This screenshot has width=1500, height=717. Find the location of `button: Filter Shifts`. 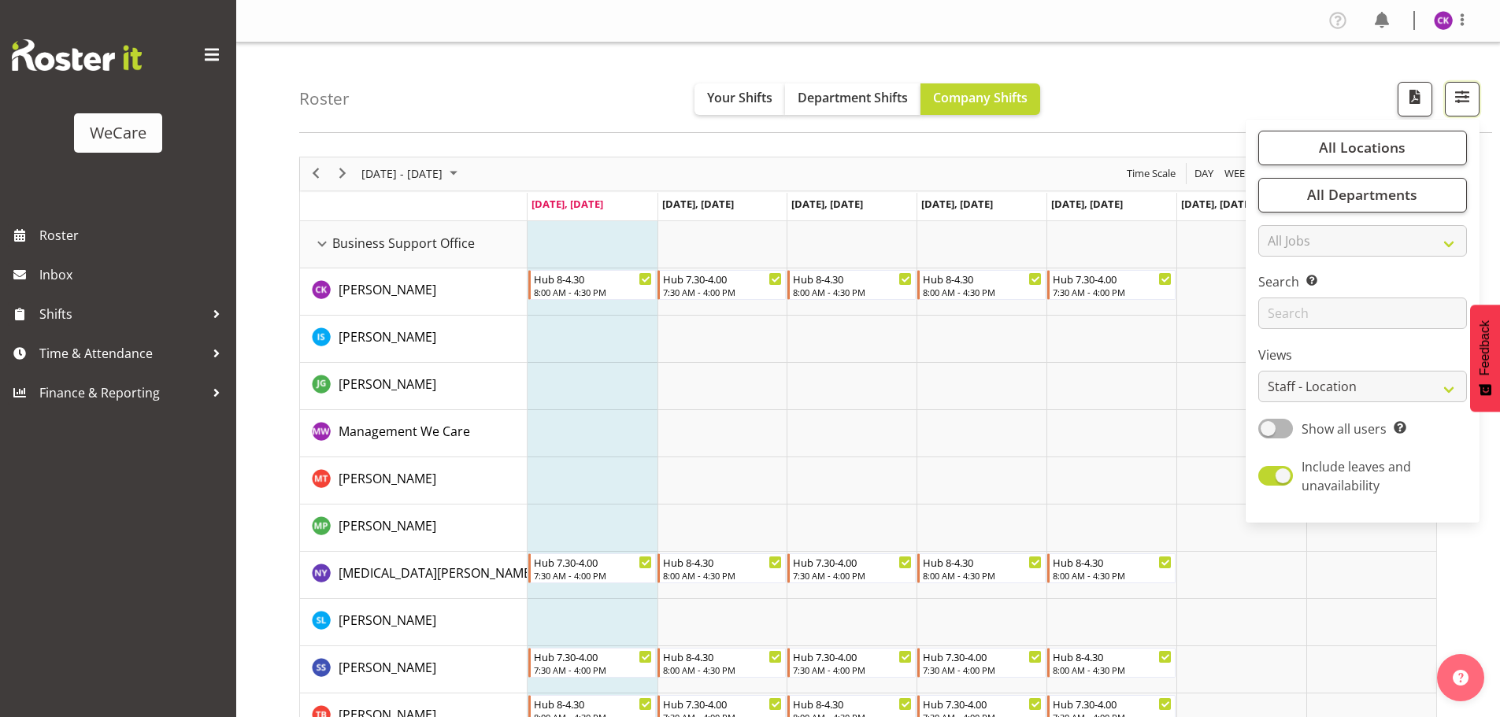

button: Filter Shifts is located at coordinates (1462, 99).